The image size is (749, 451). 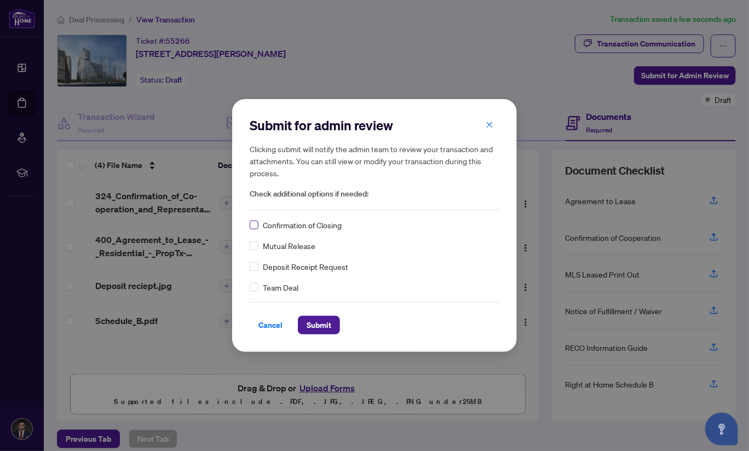 What do you see at coordinates (722, 429) in the screenshot?
I see `button: Open asap` at bounding box center [722, 429].